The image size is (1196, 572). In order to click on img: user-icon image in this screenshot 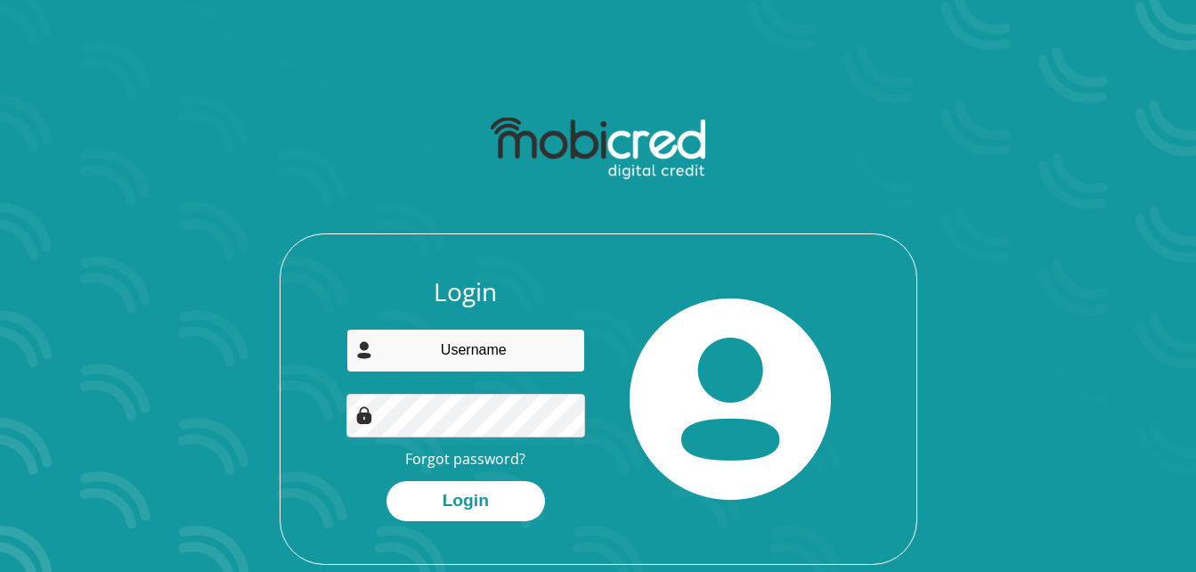, I will do `click(364, 350)`.